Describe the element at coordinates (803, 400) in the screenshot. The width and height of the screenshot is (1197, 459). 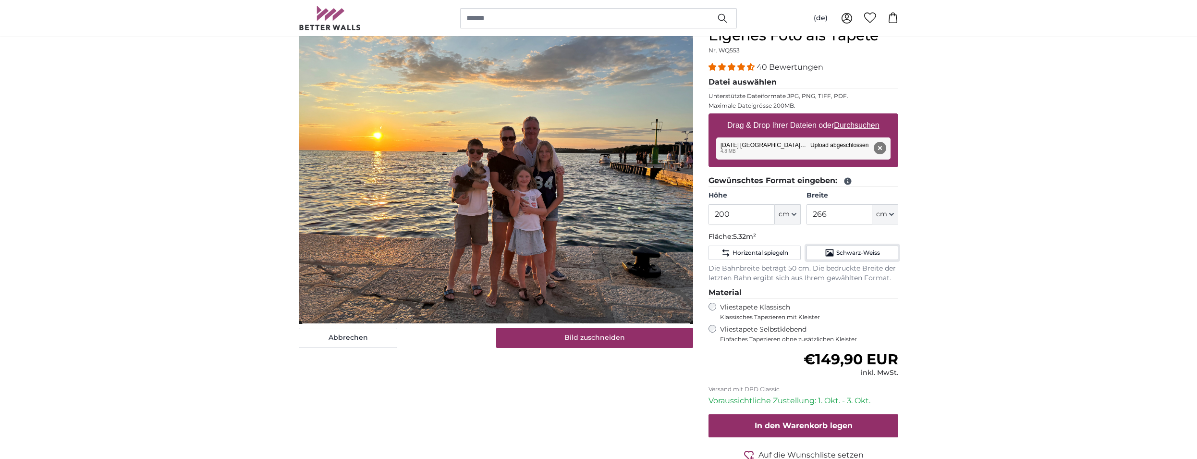
I see `p: Voraussichtliche Zustellung: 1. Okt. - 3. Okt.` at that location.